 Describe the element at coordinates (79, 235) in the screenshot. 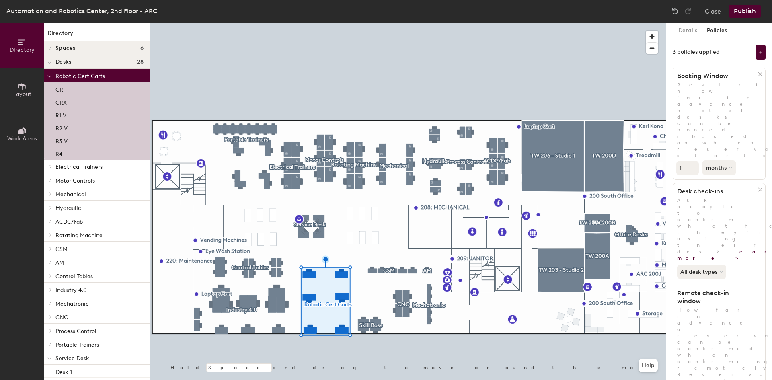

I see `span: Rotating Machine` at that location.